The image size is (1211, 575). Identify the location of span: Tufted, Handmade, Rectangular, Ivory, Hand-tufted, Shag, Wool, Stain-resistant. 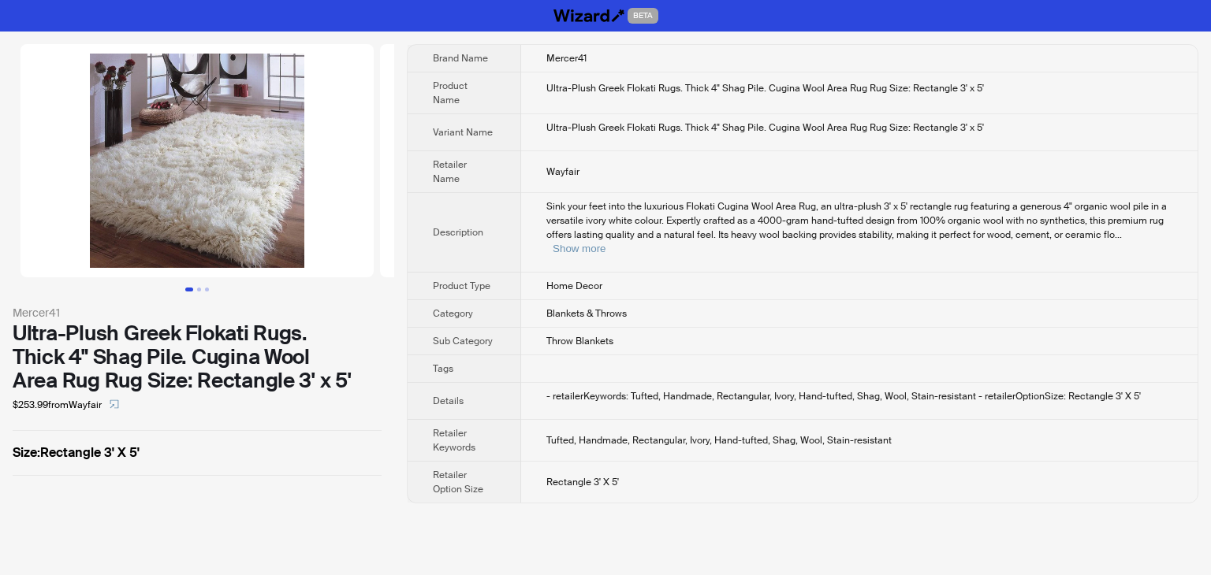
(719, 441).